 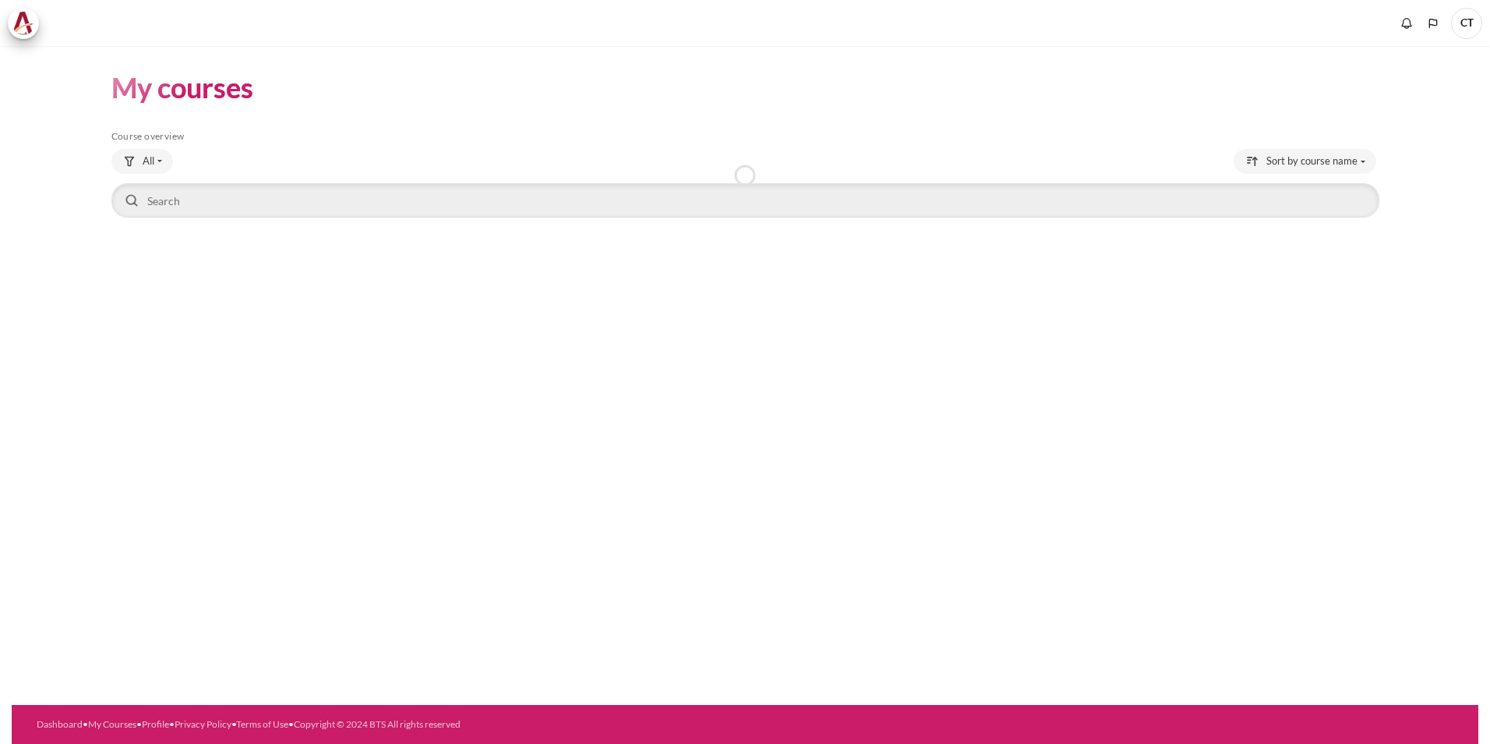 I want to click on h1: My courses, so click(x=182, y=87).